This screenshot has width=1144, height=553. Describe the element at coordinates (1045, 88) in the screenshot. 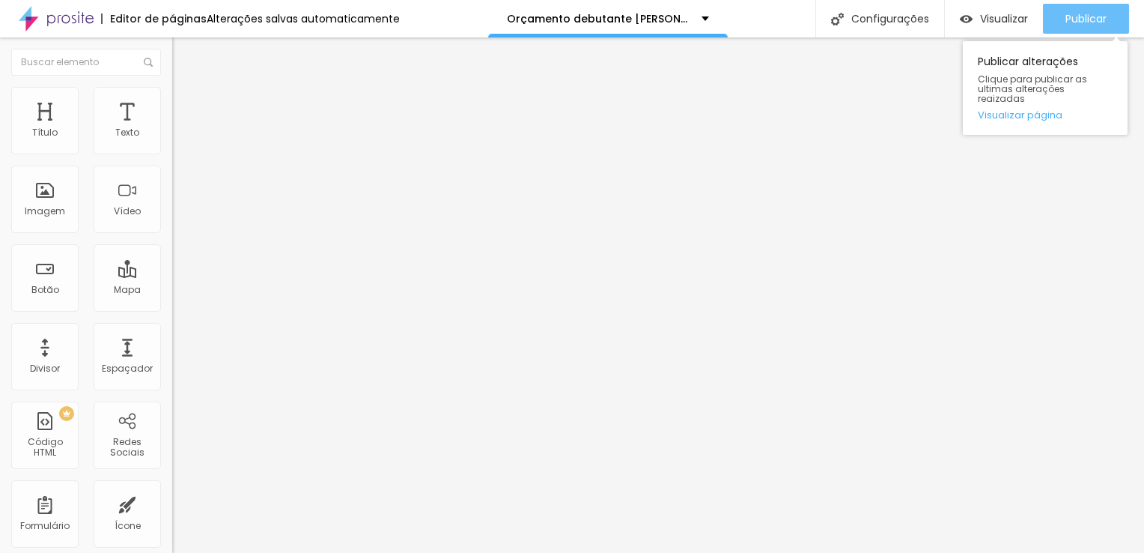

I see `div: Publicar alterações` at that location.